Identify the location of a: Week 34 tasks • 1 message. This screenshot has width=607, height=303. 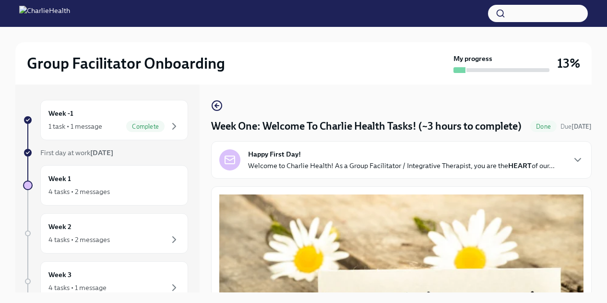
(106, 281).